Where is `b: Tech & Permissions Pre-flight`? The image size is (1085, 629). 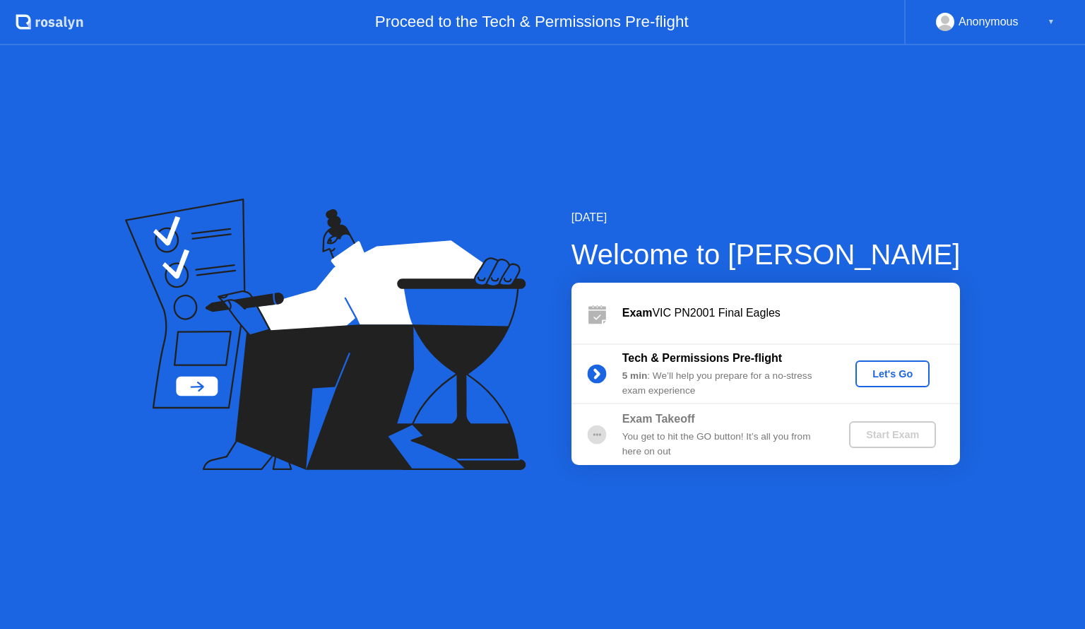
b: Tech & Permissions Pre-flight is located at coordinates (702, 357).